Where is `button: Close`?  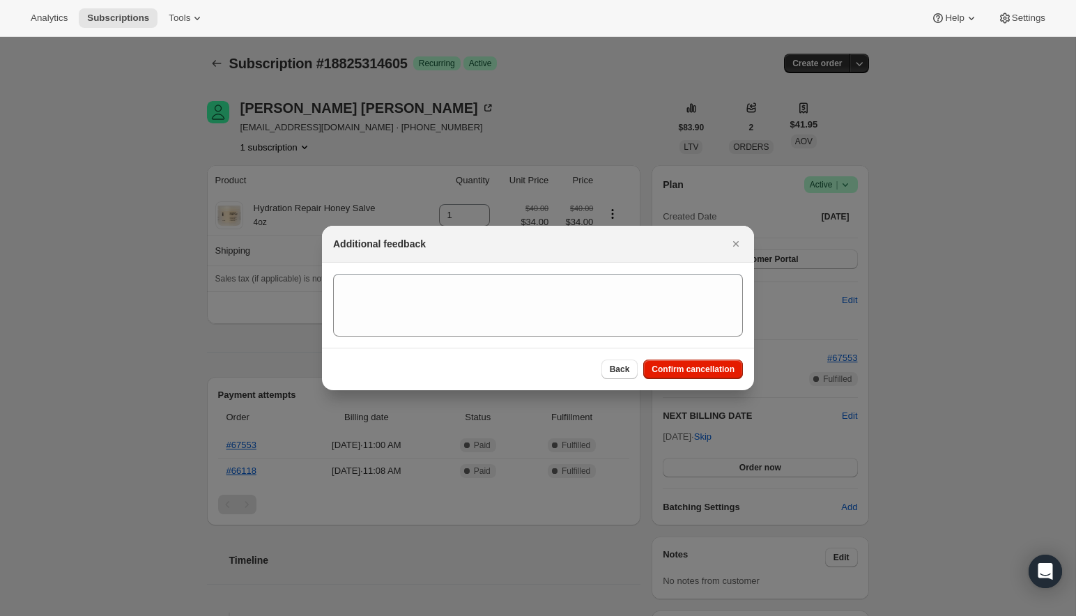 button: Close is located at coordinates (736, 244).